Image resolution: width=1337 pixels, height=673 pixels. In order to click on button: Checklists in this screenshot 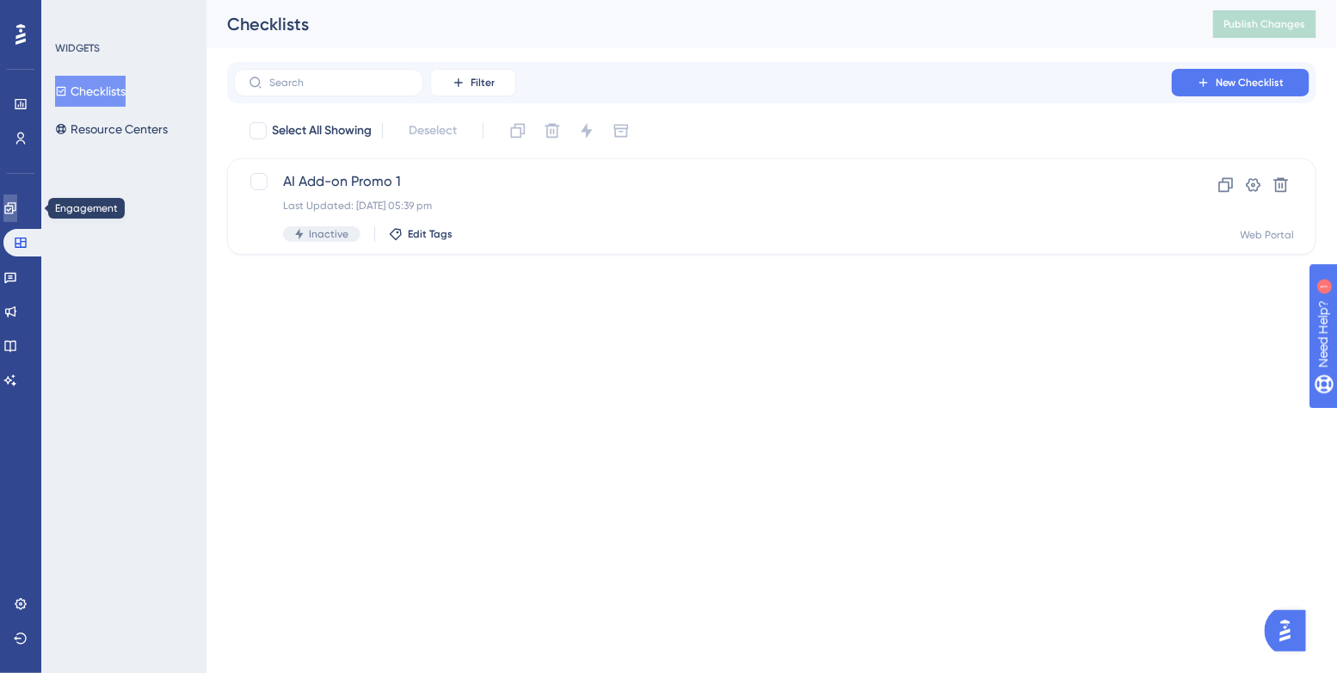, I will do `click(90, 91)`.